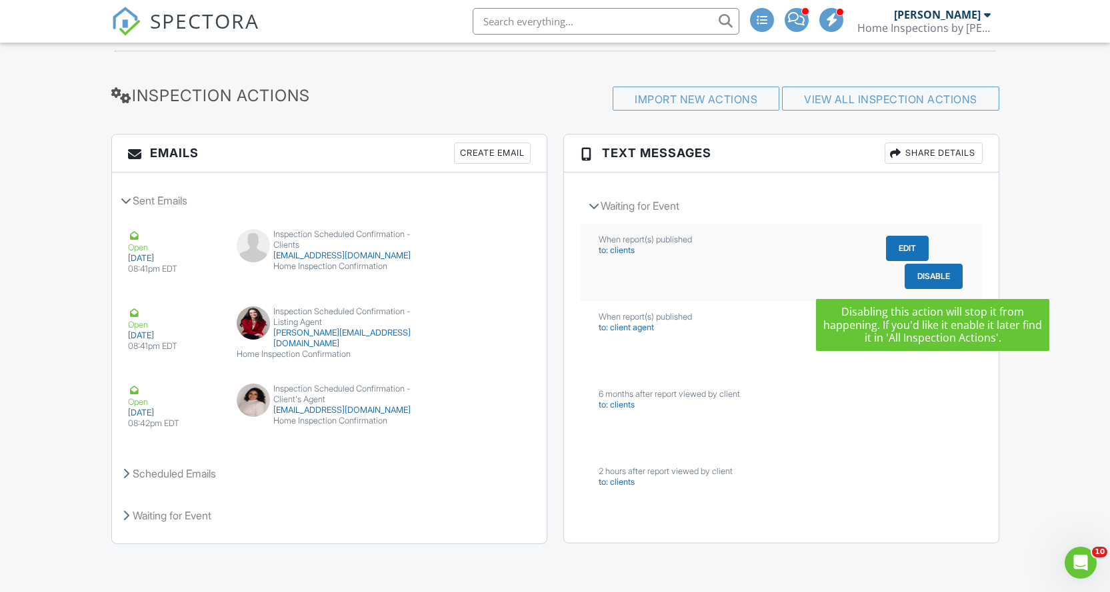 Image resolution: width=1110 pixels, height=592 pixels. I want to click on div: Home Inspections by Bob Geddes, so click(924, 28).